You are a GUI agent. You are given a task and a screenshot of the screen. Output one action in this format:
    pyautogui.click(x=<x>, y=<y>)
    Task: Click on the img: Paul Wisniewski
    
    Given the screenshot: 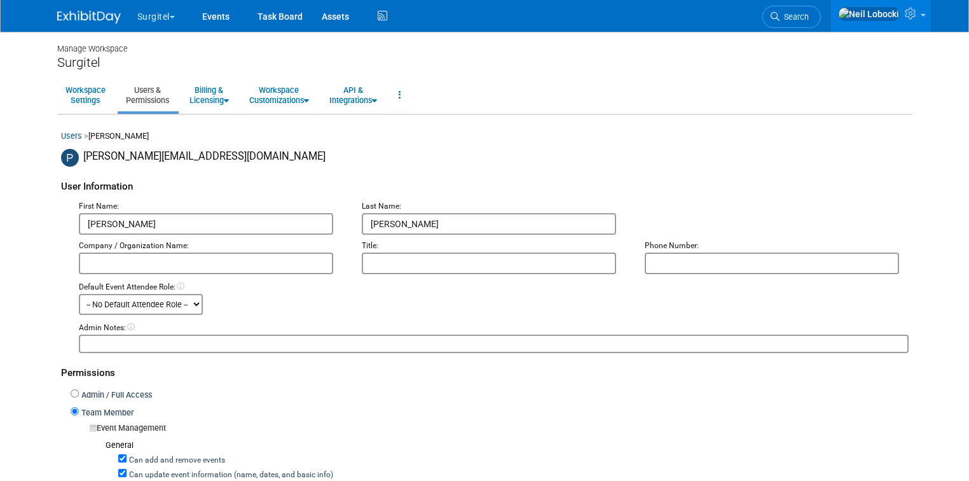 What is the action you would take?
    pyautogui.click(x=70, y=158)
    